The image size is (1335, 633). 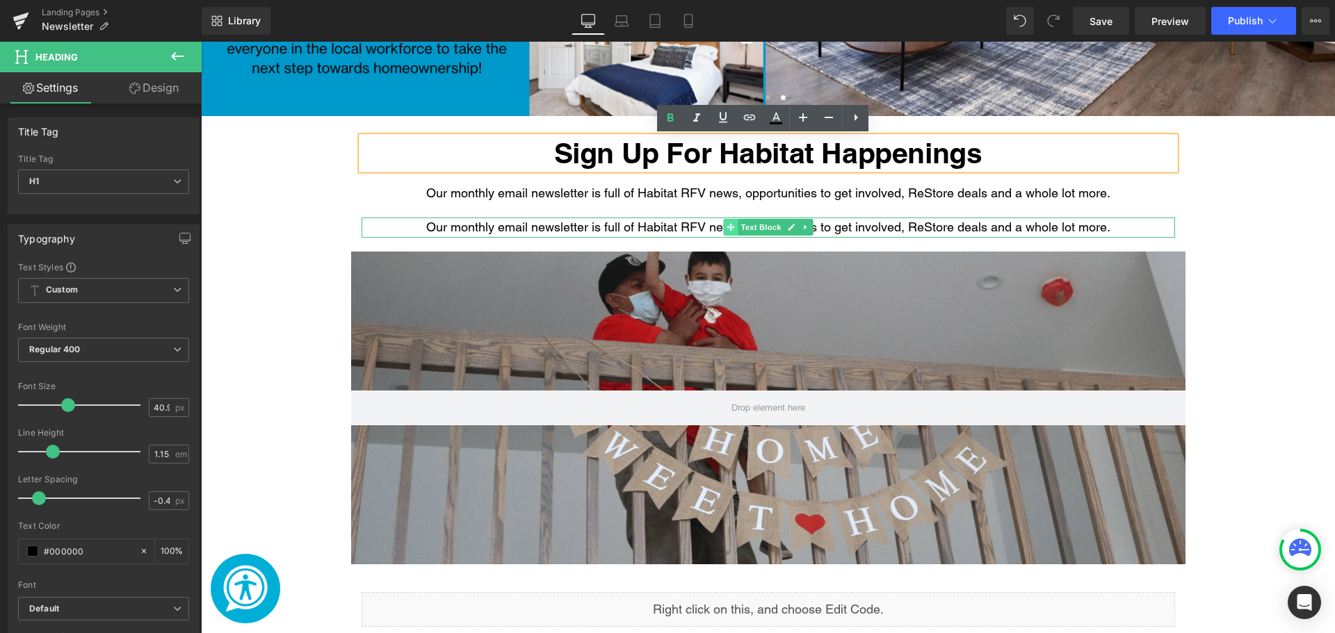 I want to click on a: Landing Pages, so click(x=122, y=13).